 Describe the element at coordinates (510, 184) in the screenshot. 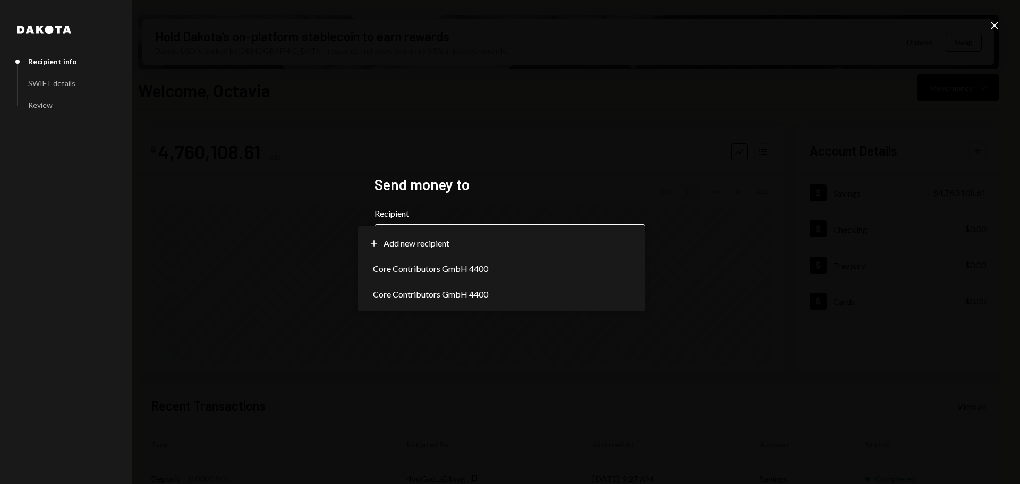

I see `h2: Send money to` at that location.